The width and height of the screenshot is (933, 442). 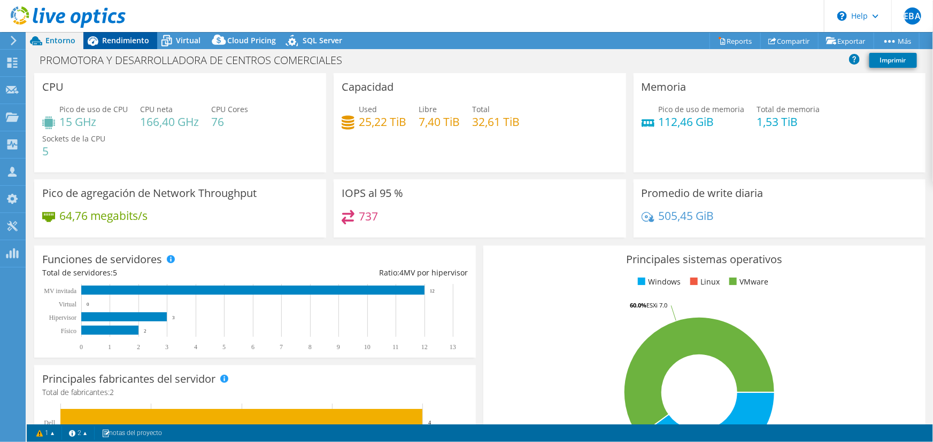 I want to click on h4: Total de fabricantes:, so click(x=255, y=393).